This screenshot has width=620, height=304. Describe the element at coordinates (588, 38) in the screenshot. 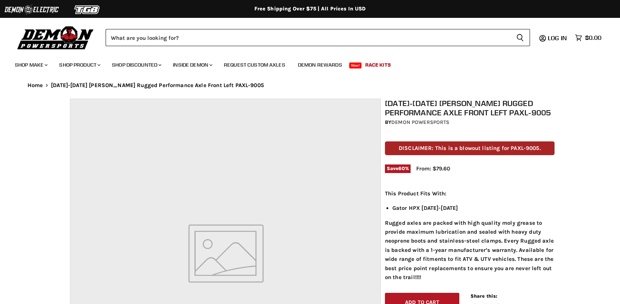

I see `a: $0.00` at that location.